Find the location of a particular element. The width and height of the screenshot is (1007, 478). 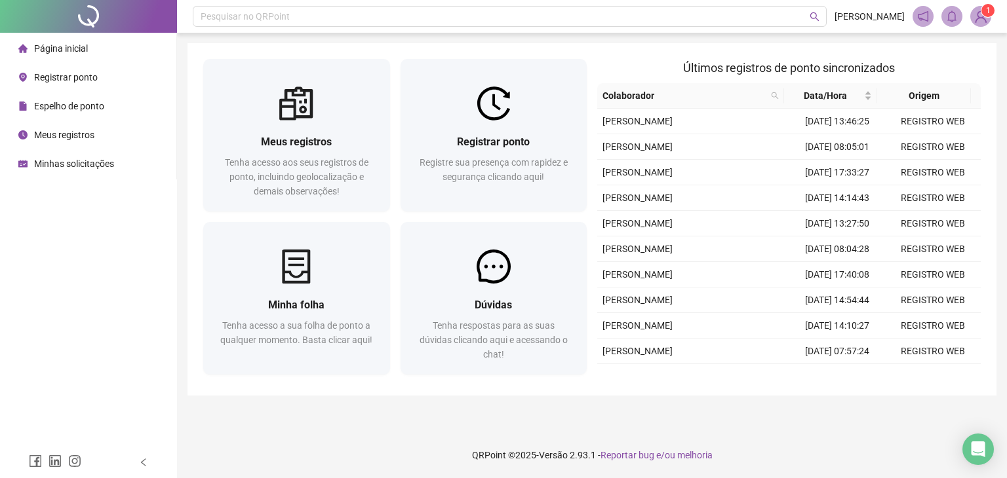

footer: QRPoint © 2025 - 2.93.1 - is located at coordinates (592, 456).